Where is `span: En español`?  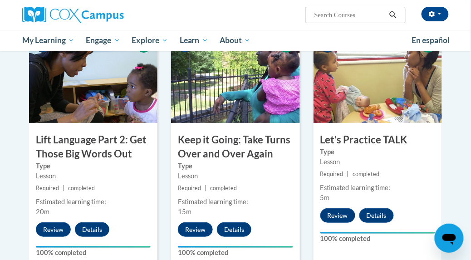 span: En español is located at coordinates (431, 40).